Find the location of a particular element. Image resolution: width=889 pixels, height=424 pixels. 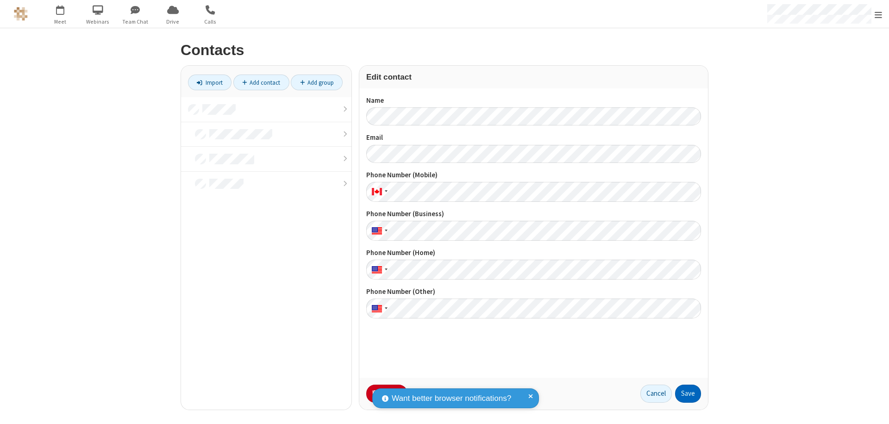

h2: Contacts is located at coordinates (445, 50).